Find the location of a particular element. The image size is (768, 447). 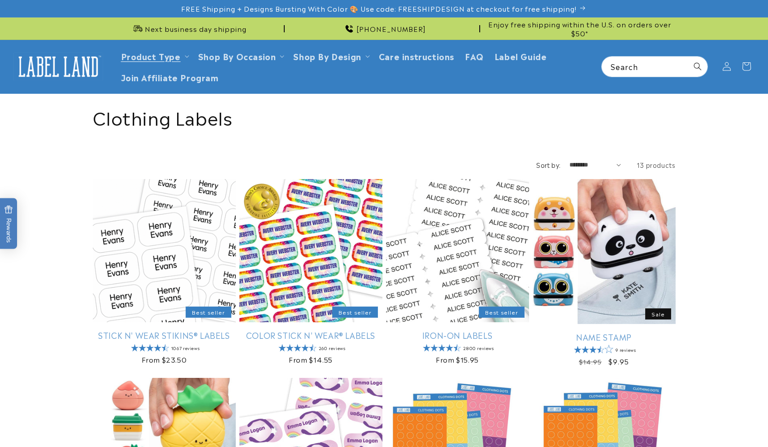

span: 13 products is located at coordinates (656, 165).